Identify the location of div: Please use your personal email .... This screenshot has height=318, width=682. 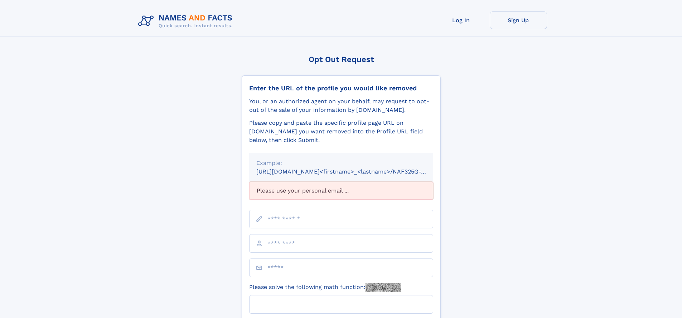
(341, 191).